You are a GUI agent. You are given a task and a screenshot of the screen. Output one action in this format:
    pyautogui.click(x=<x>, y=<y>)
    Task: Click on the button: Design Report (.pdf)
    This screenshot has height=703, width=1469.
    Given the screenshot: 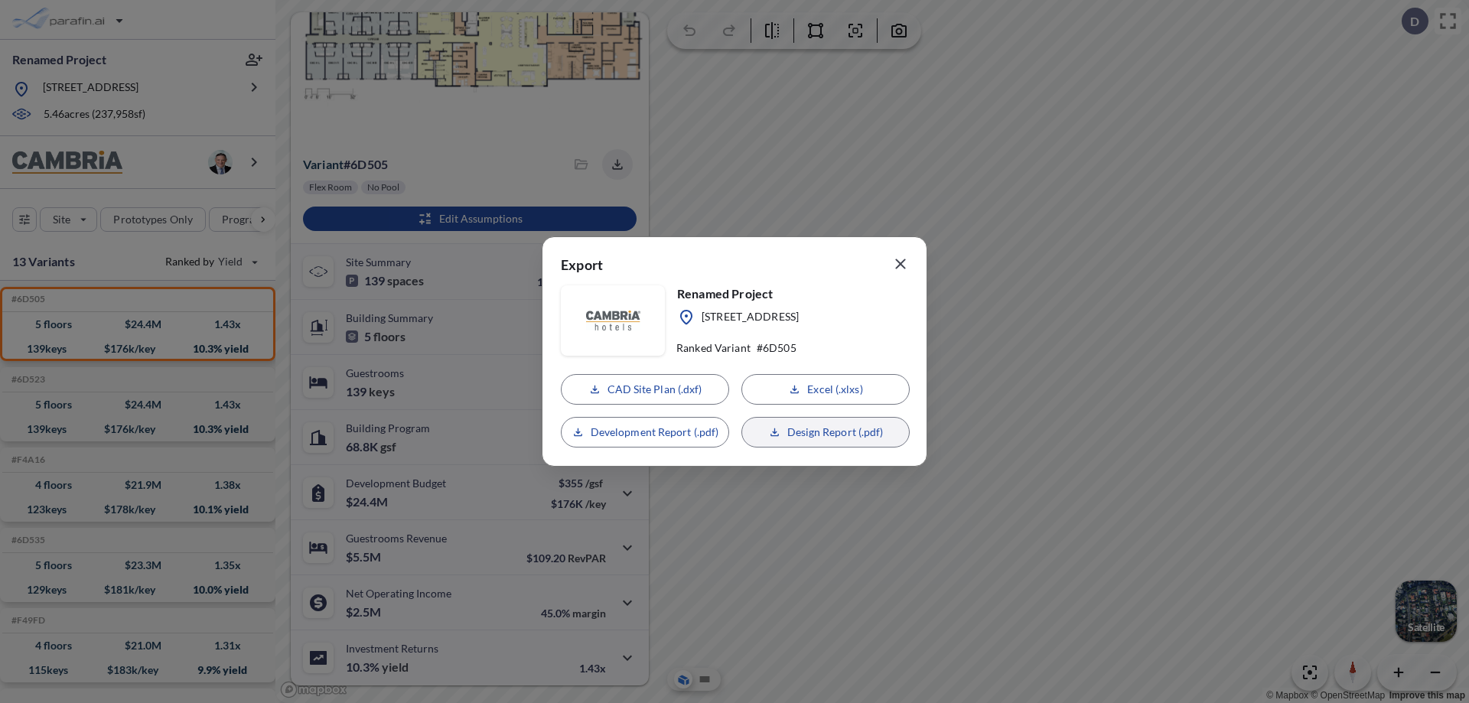 What is the action you would take?
    pyautogui.click(x=825, y=432)
    